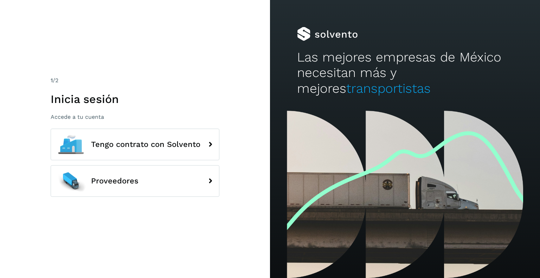 This screenshot has width=540, height=278. I want to click on h1: Inicia sesión, so click(135, 99).